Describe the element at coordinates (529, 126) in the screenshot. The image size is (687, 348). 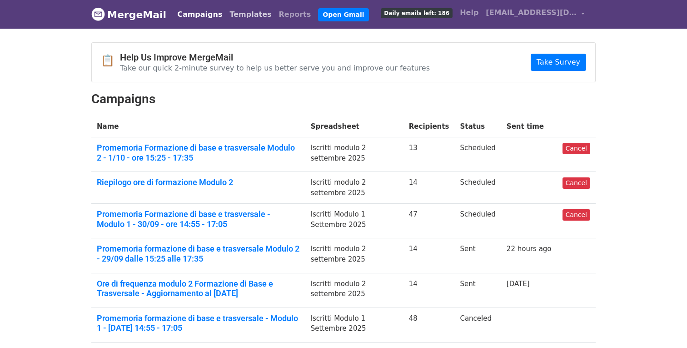
I see `th: Sent time` at that location.